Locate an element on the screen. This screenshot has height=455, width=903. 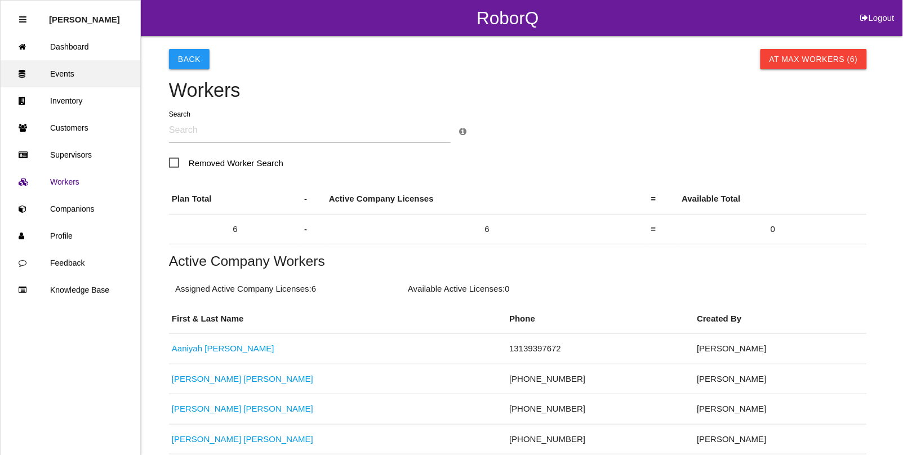
a: Dashboard is located at coordinates (70, 47).